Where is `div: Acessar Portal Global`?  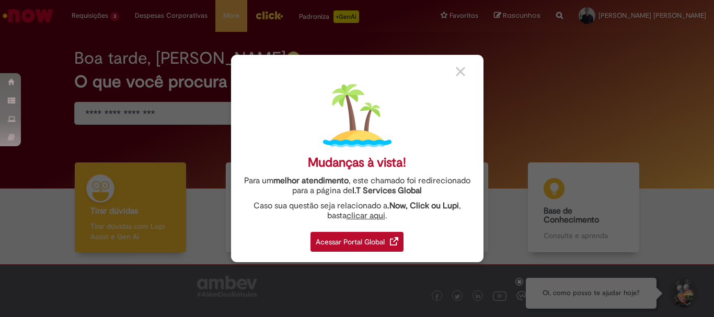 div: Acessar Portal Global is located at coordinates (357, 242).